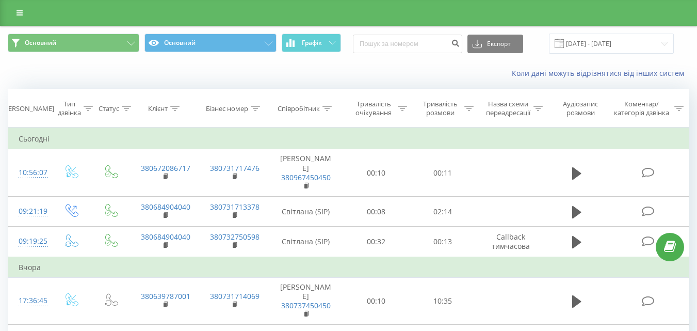 The image size is (697, 331). What do you see at coordinates (443, 212) in the screenshot?
I see `td: 02:14` at bounding box center [443, 212].